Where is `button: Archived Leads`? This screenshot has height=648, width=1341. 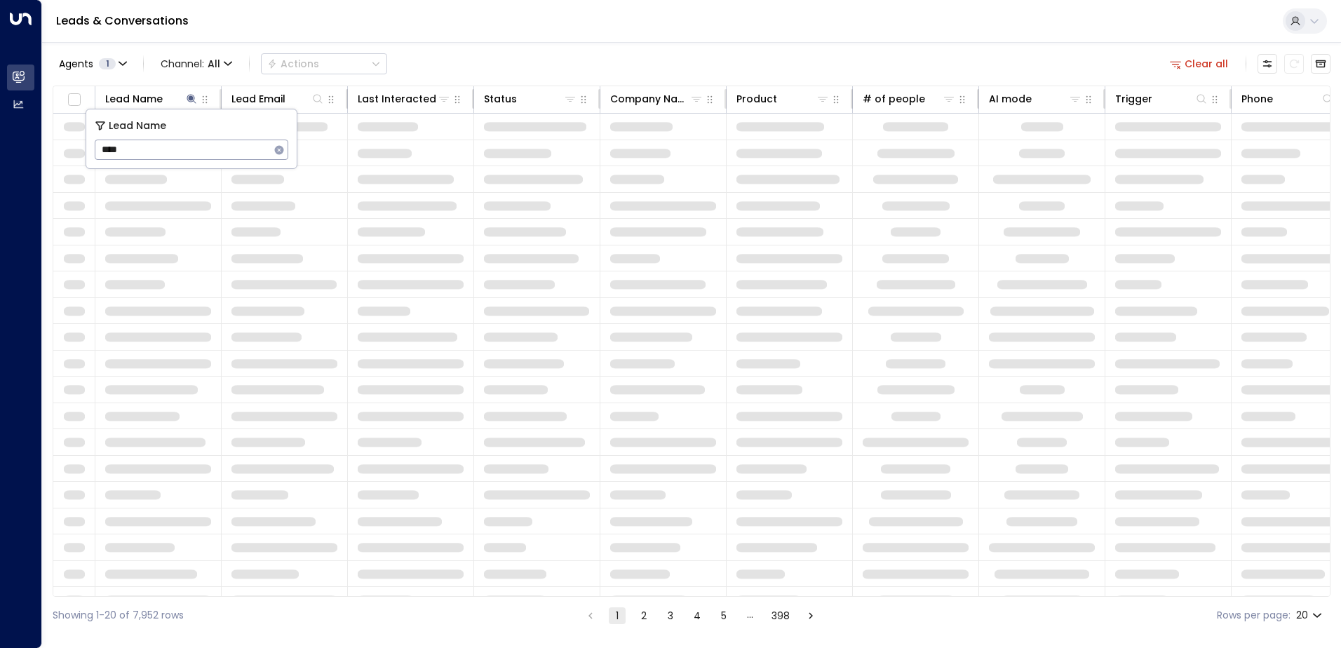 button: Archived Leads is located at coordinates (1320, 64).